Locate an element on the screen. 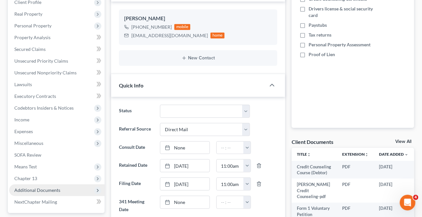 The image size is (422, 217). a: Lawsuits is located at coordinates (57, 84).